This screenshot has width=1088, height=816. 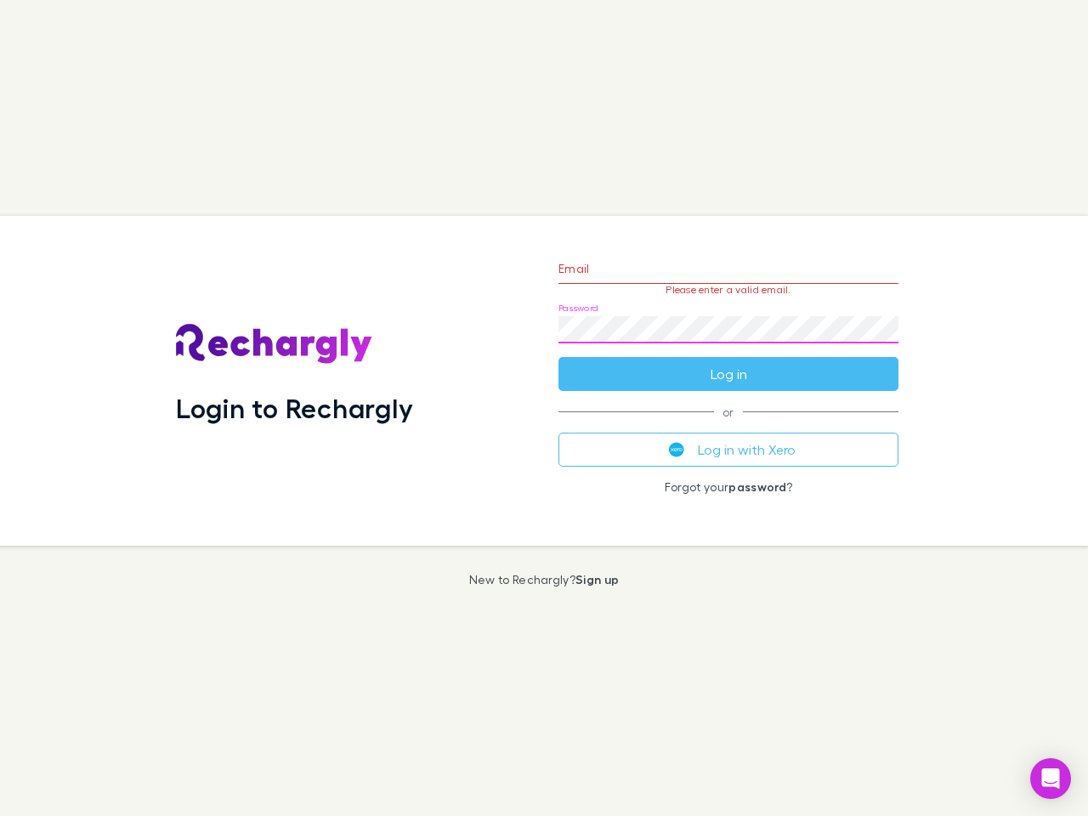 What do you see at coordinates (275, 344) in the screenshot?
I see `img: Rechargly's Logo` at bounding box center [275, 344].